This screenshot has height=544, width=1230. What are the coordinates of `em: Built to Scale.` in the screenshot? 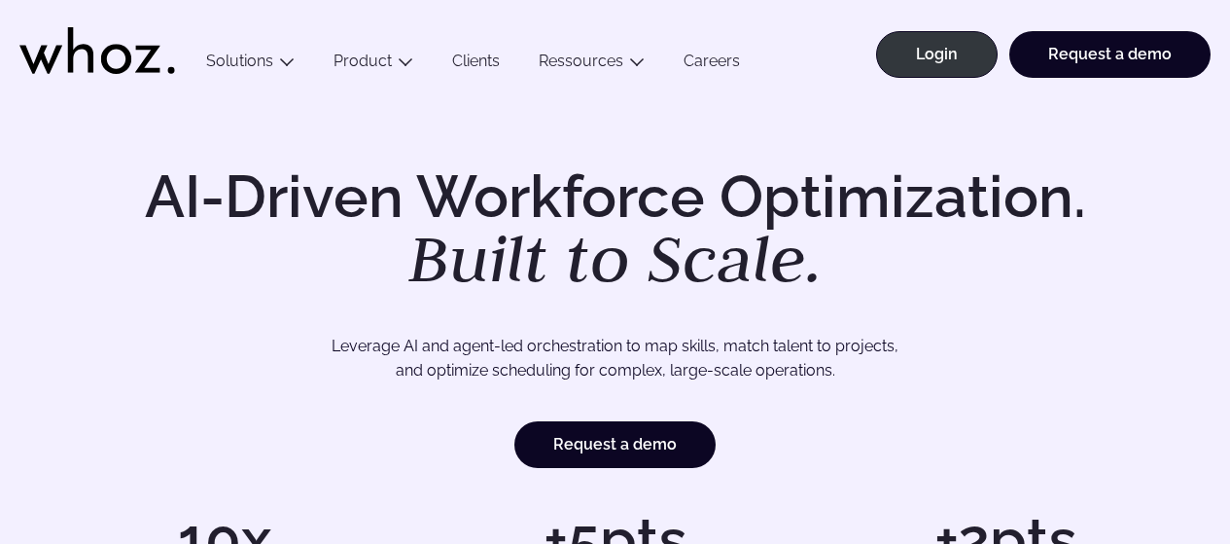 It's located at (615, 258).